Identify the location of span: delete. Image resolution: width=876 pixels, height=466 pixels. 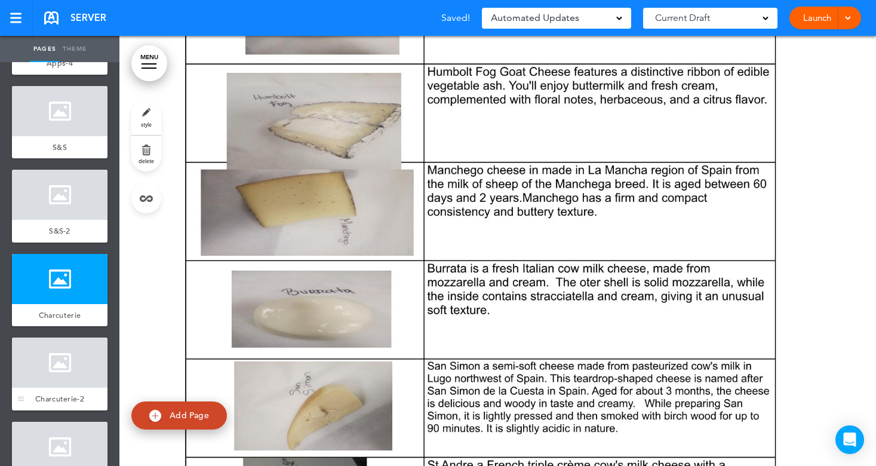
(146, 161).